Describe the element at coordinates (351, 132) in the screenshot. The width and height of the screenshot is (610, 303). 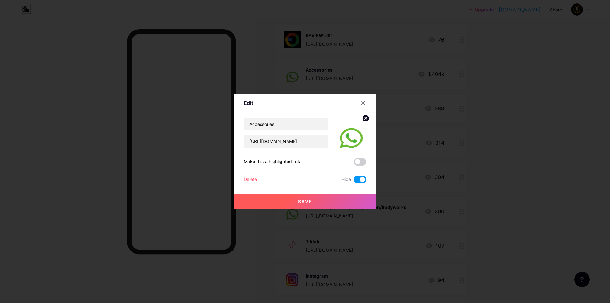
I see `img: link_thumbnail` at that location.